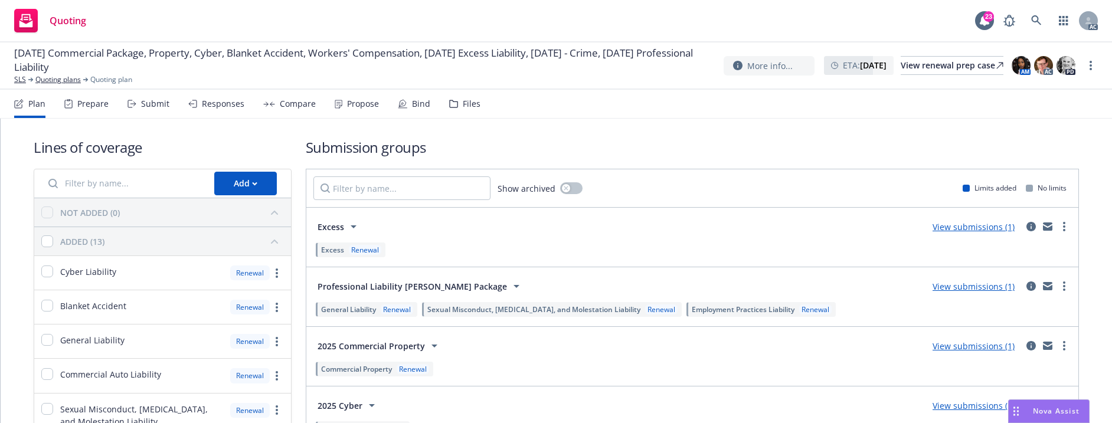 Image resolution: width=1112 pixels, height=423 pixels. What do you see at coordinates (172, 212) in the screenshot?
I see `button: NOT ADDED (0)` at bounding box center [172, 212].